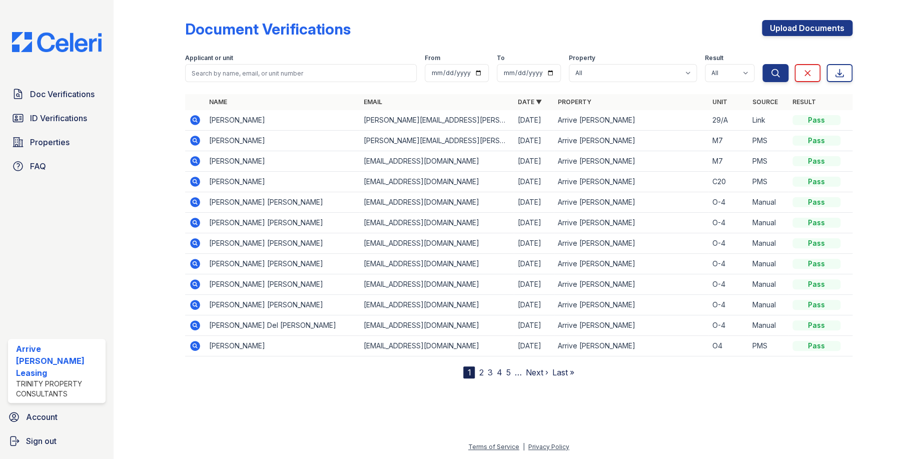 This screenshot has height=459, width=924. Describe the element at coordinates (508, 372) in the screenshot. I see `a: 5` at that location.